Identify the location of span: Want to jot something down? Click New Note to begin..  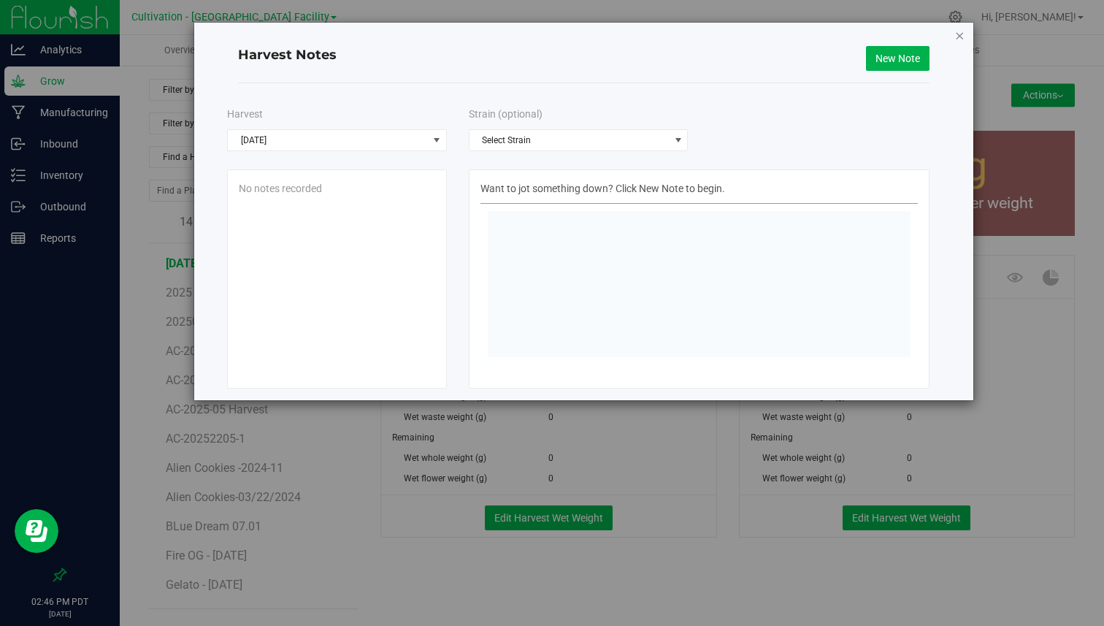
(603, 188).